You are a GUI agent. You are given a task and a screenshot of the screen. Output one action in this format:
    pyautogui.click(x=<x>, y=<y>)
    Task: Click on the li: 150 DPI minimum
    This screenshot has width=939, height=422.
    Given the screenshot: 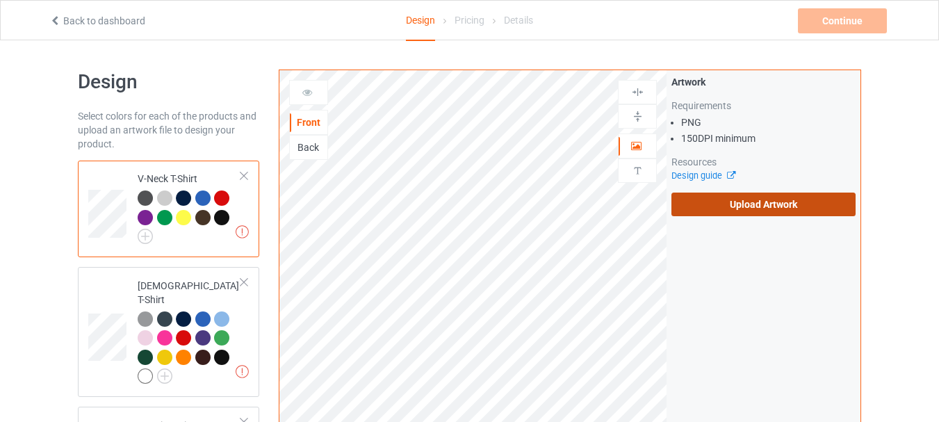 What is the action you would take?
    pyautogui.click(x=768, y=138)
    